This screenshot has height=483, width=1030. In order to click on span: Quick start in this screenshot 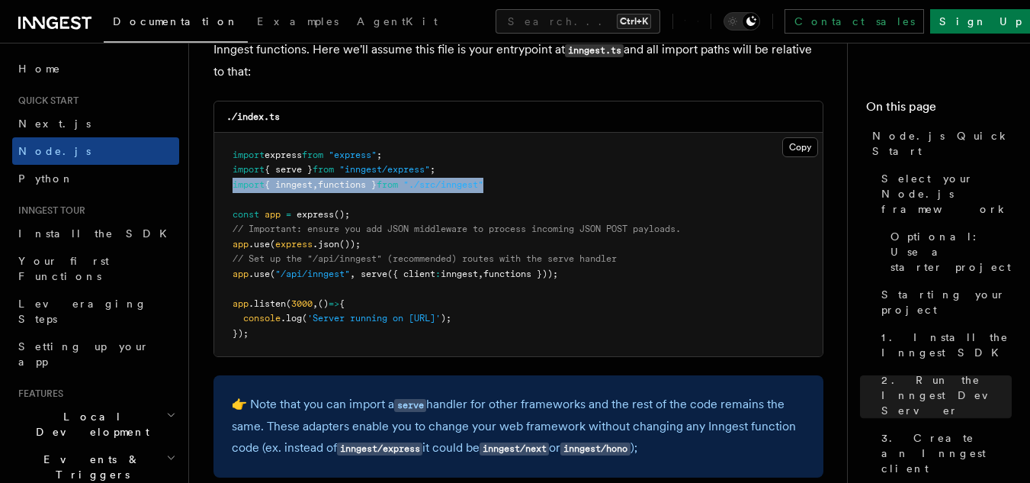, I will do `click(45, 101)`.